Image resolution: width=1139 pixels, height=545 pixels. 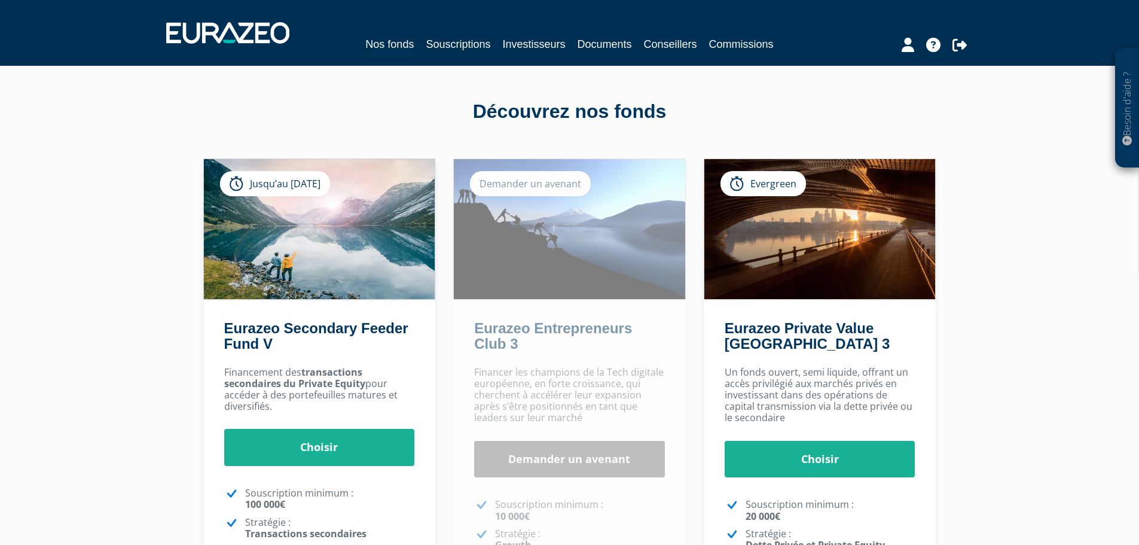 What do you see at coordinates (742, 44) in the screenshot?
I see `a: Commissions` at bounding box center [742, 44].